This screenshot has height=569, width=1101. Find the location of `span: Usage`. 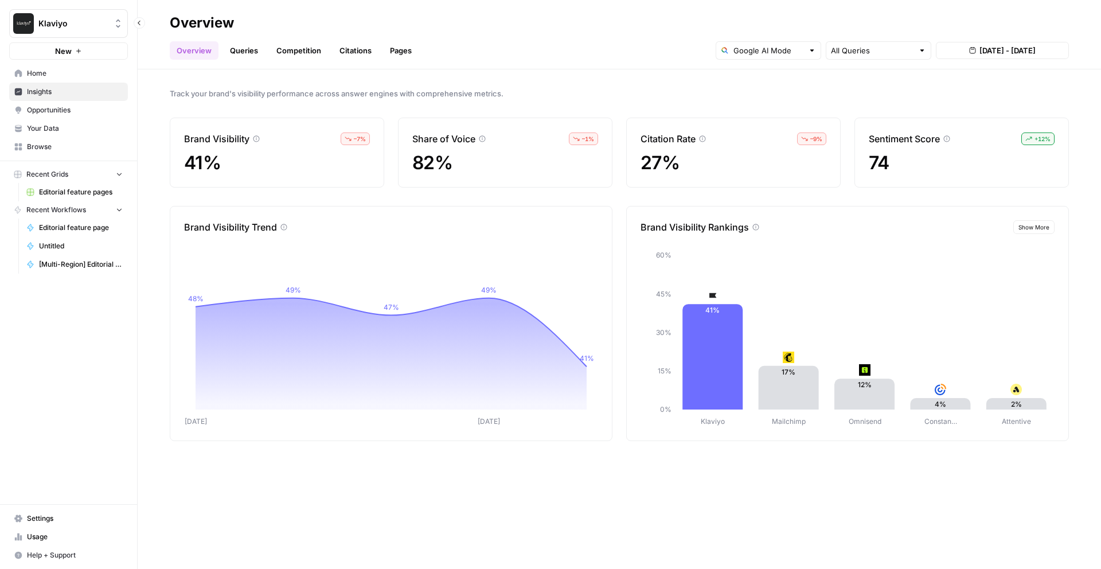

span: Usage is located at coordinates (75, 537).